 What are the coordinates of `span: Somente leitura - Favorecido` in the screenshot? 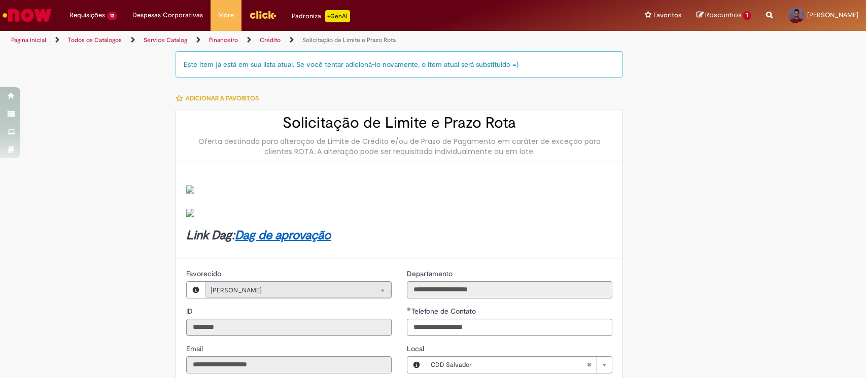 It's located at (204, 274).